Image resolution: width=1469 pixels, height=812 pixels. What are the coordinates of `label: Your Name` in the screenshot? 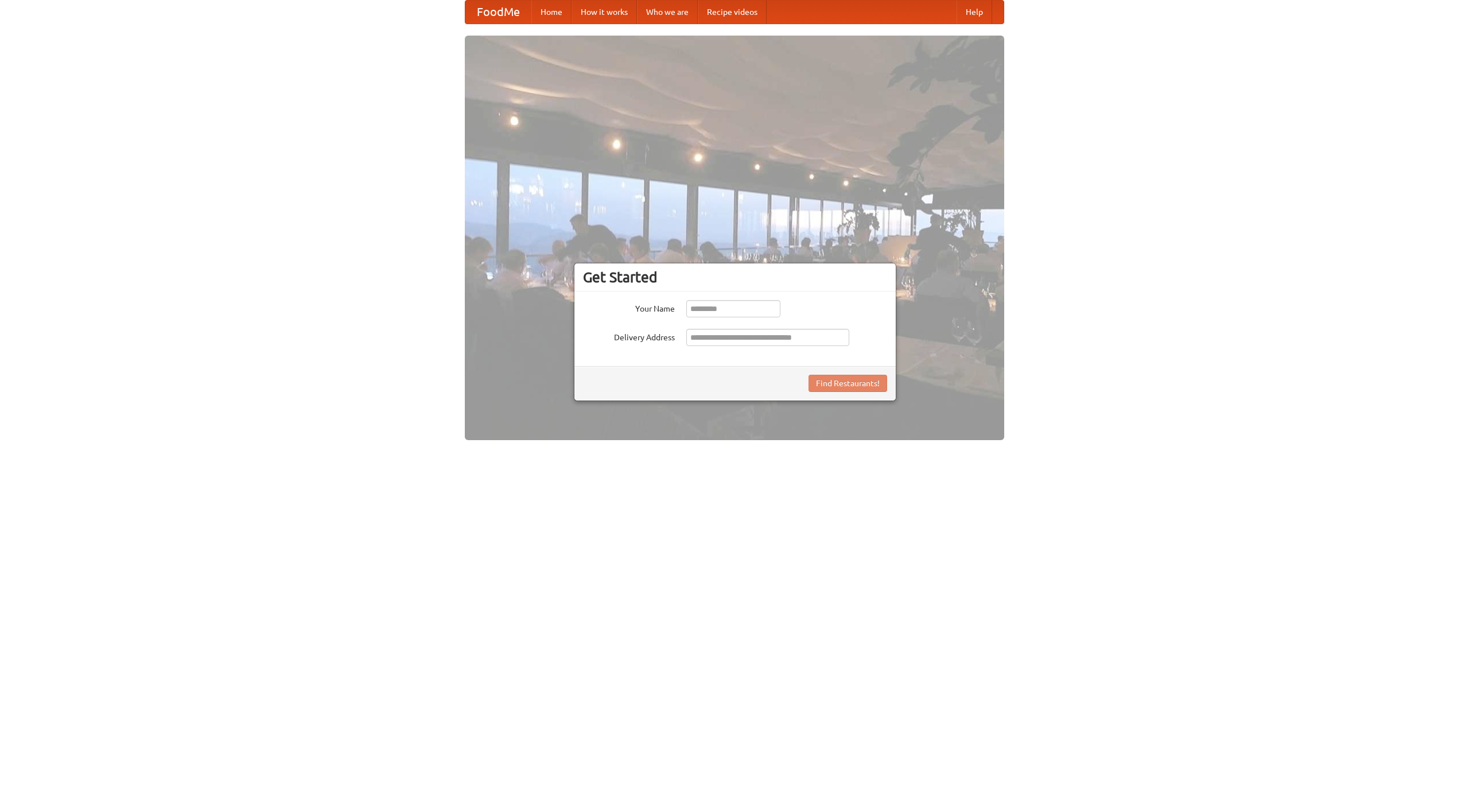 It's located at (629, 307).